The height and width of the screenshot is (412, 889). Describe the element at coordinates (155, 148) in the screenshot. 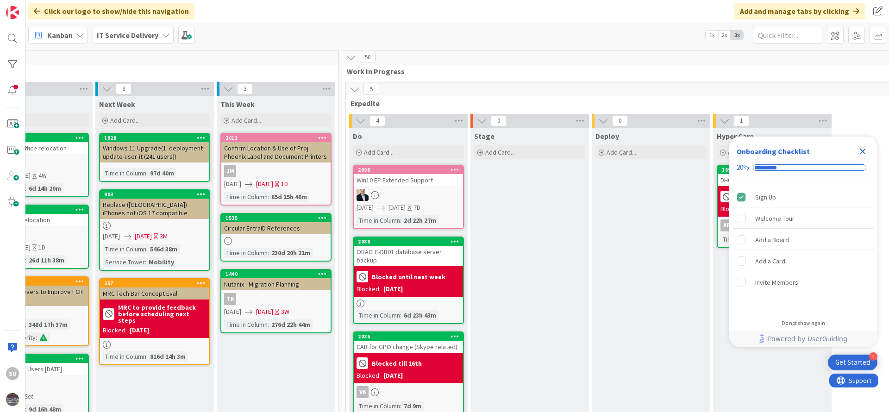

I see `div: 1928Windows 11 Upgrade(1. deployment-update-user-it (241 users))` at that location.